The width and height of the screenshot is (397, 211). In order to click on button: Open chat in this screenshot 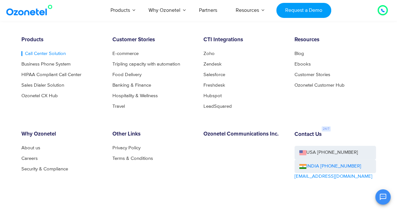, I will do `click(383, 197)`.